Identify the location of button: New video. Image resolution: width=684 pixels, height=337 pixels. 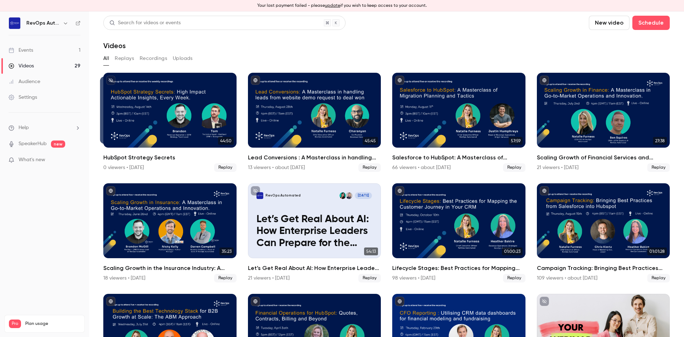
(609, 23).